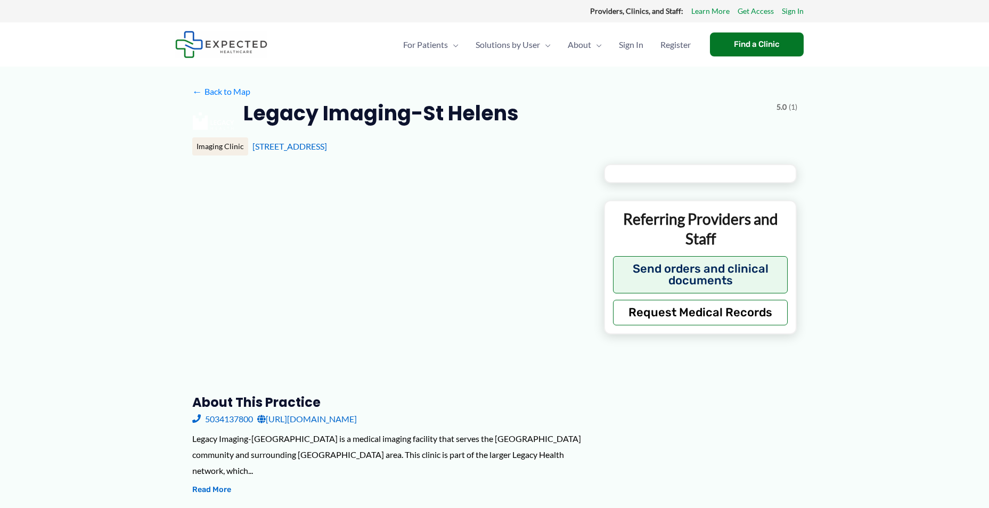 Image resolution: width=989 pixels, height=508 pixels. What do you see at coordinates (701, 275) in the screenshot?
I see `button: Send orders and clinical documents` at bounding box center [701, 275].